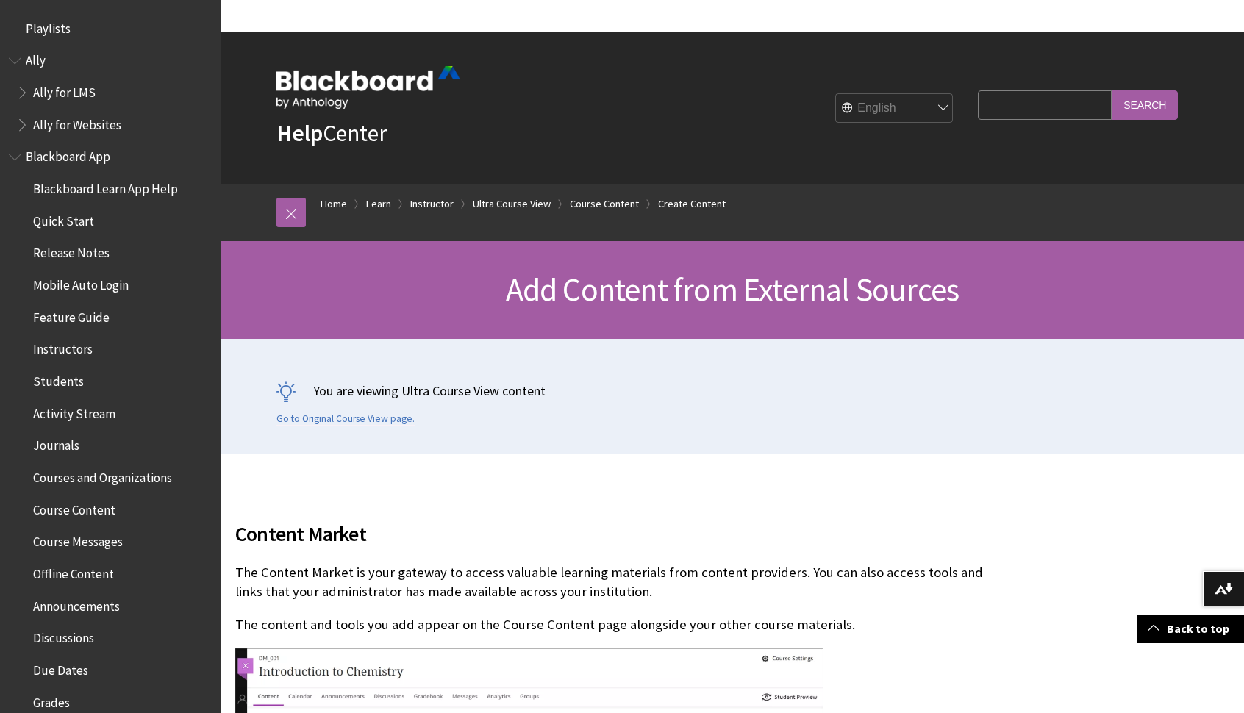  I want to click on span: Ally for LMS, so click(64, 90).